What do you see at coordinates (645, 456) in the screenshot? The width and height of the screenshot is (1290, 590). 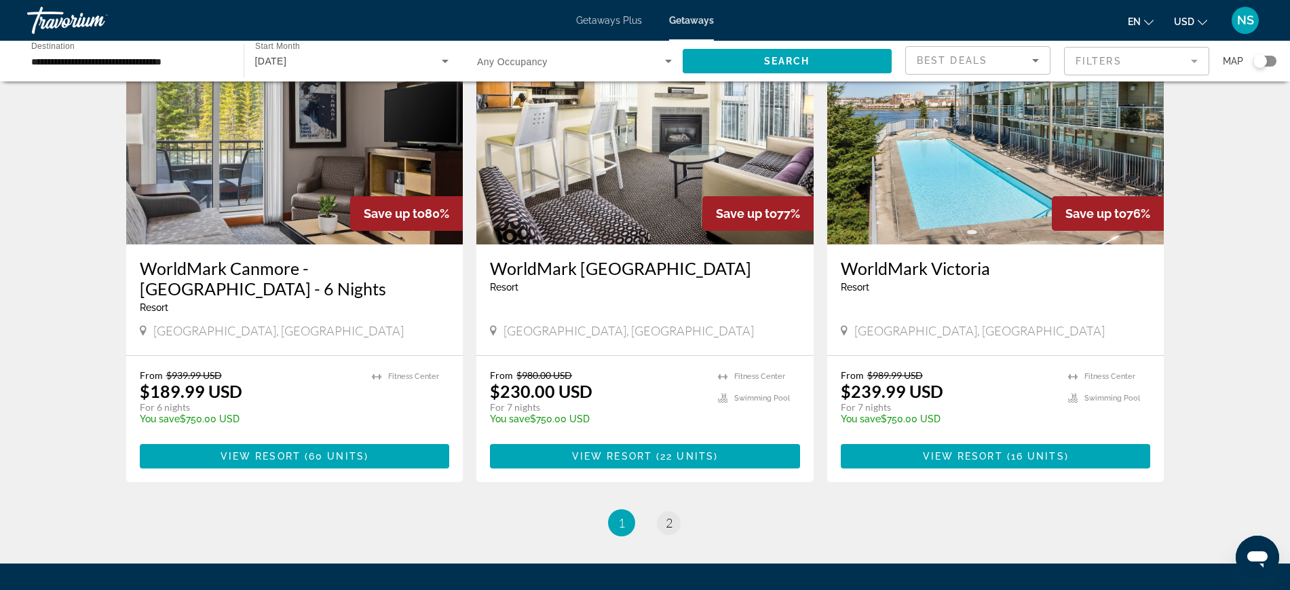 I see `button: View Resort(22 units)` at bounding box center [645, 456].